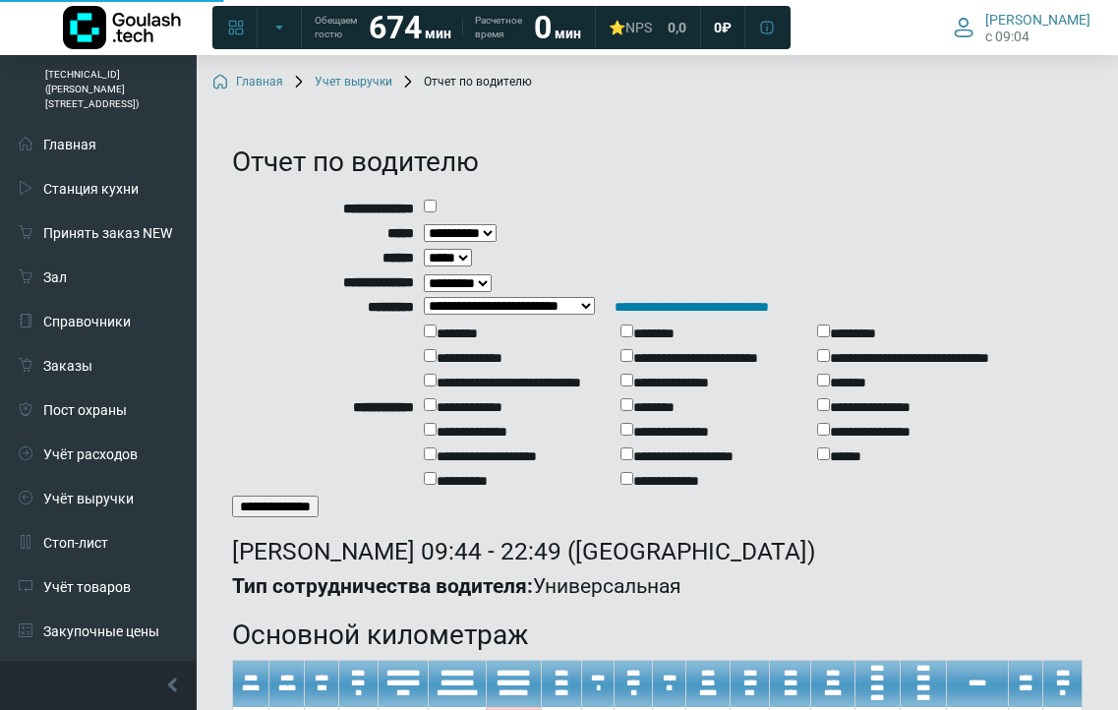  What do you see at coordinates (447, 28) in the screenshot?
I see `a: Обещаем гостю 674 мин Расчетное время 0 мин` at bounding box center [447, 28].